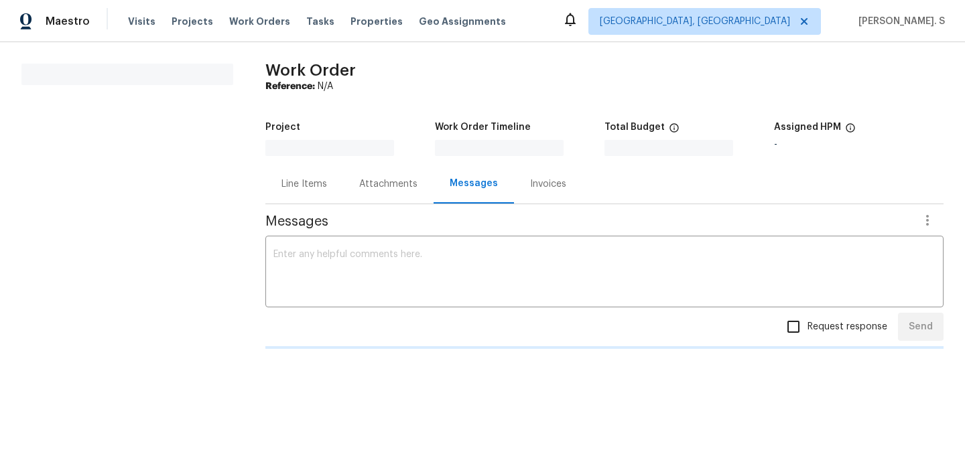  Describe the element at coordinates (604, 86) in the screenshot. I see `div: N/A` at that location.